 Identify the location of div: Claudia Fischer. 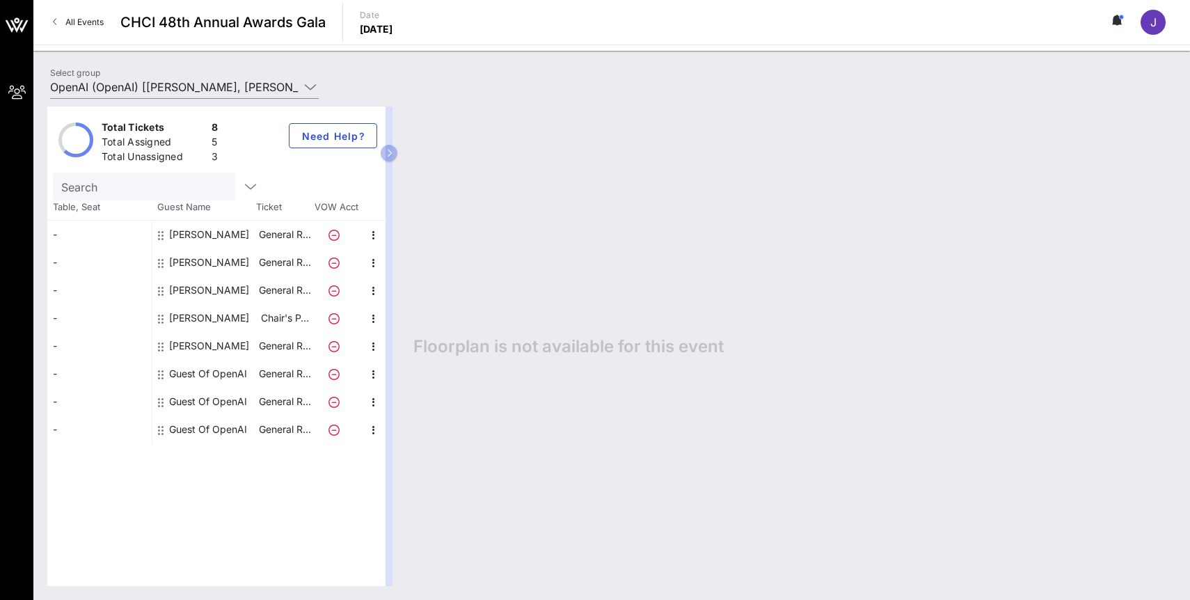
(209, 234).